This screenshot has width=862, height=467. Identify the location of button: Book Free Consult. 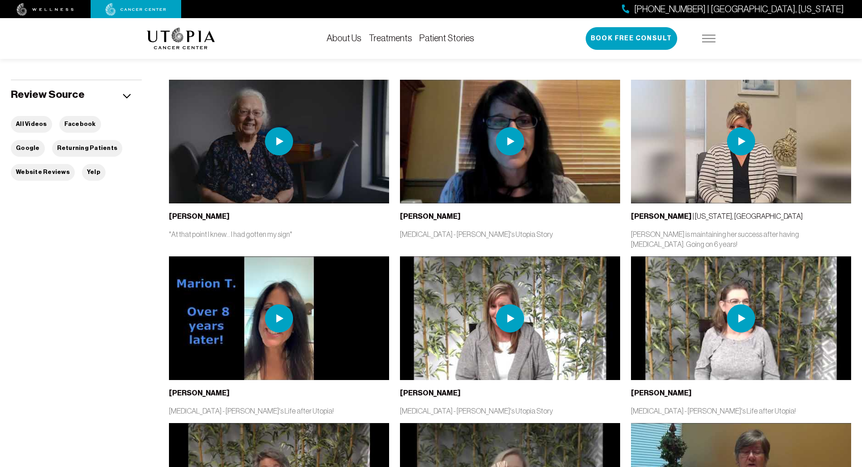
(631, 38).